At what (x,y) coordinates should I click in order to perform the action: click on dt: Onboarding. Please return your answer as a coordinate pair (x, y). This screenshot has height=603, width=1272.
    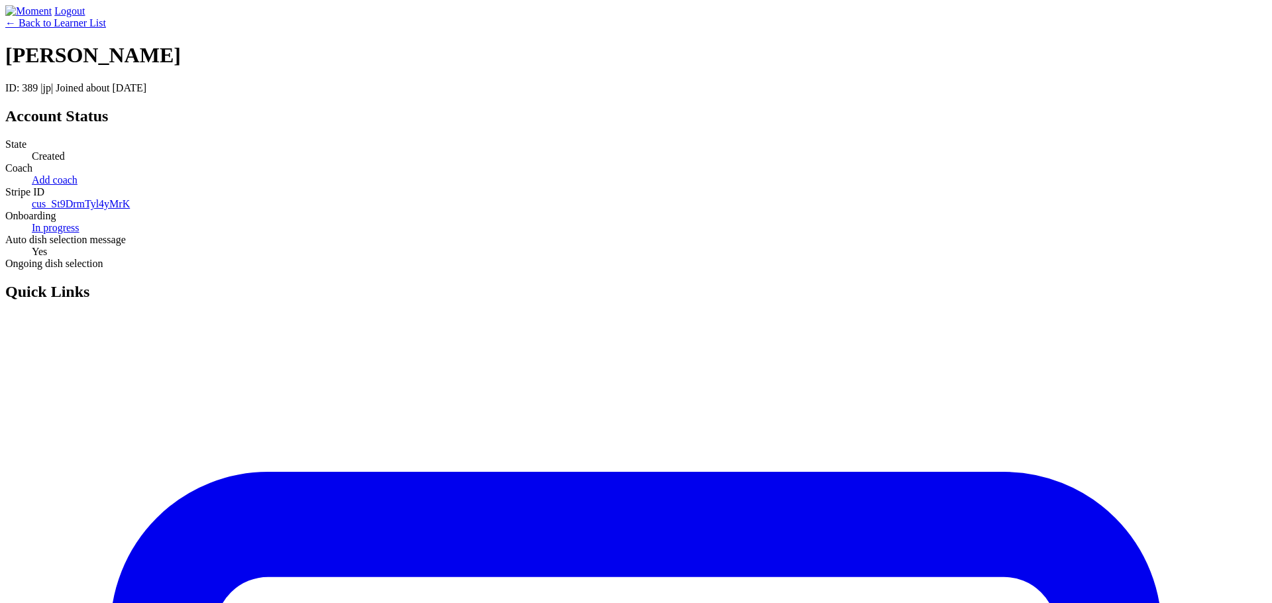
    Looking at the image, I should click on (636, 216).